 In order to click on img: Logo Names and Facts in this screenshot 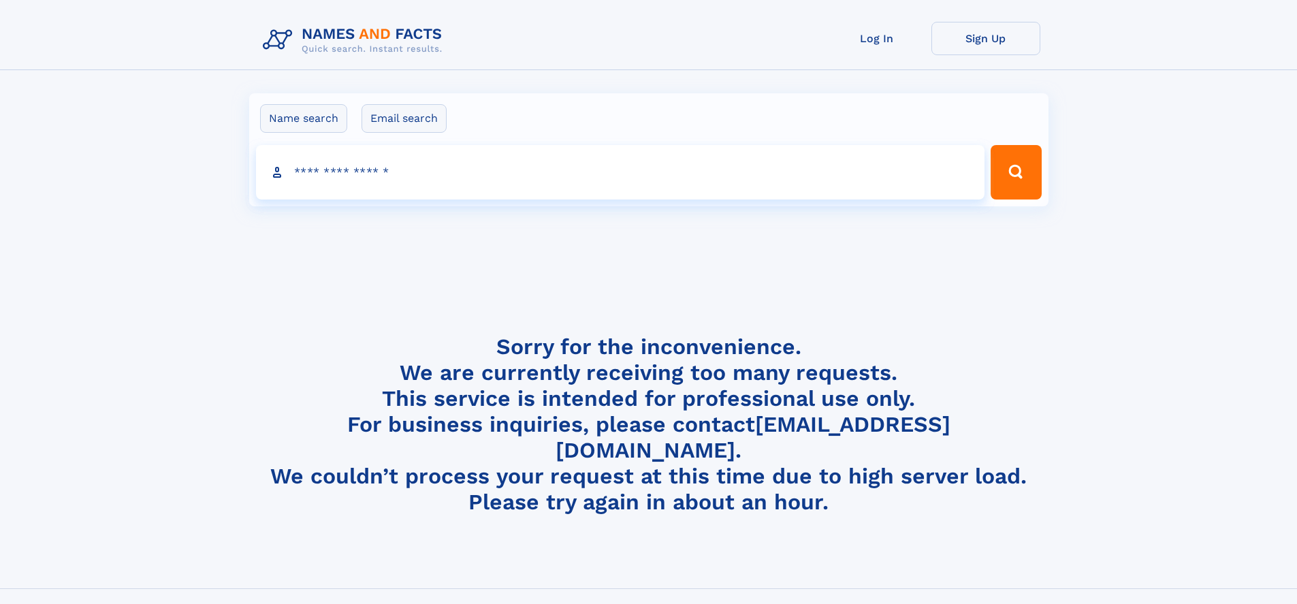, I will do `click(356, 40)`.